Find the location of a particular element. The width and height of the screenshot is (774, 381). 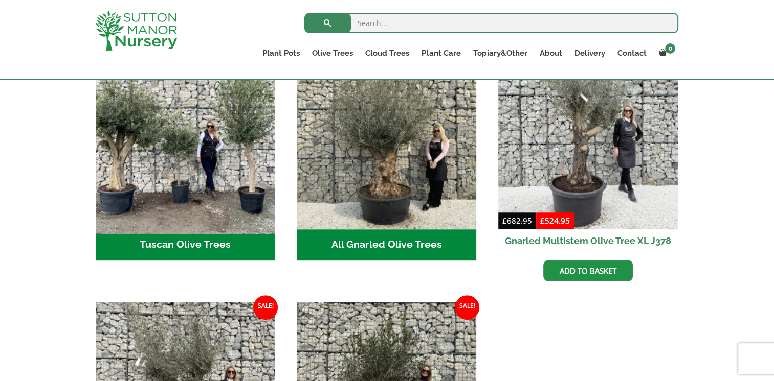

a: Topiary&Other is located at coordinates (500, 53).